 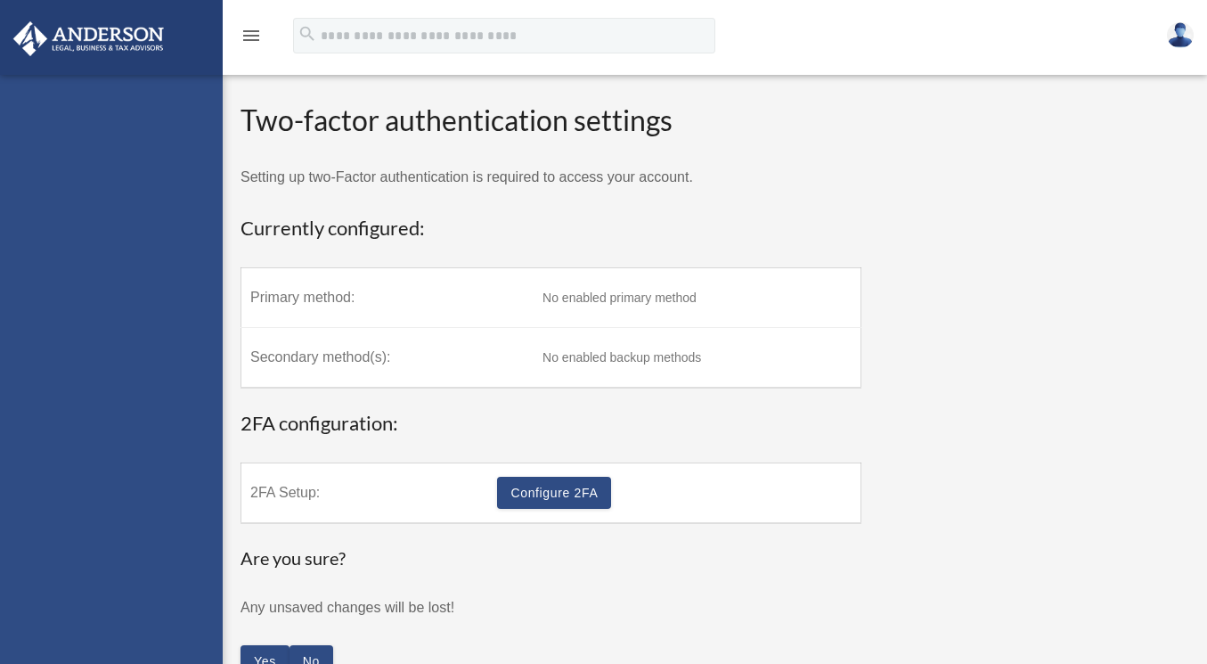 I want to click on td: No enabled backup methods, so click(x=696, y=358).